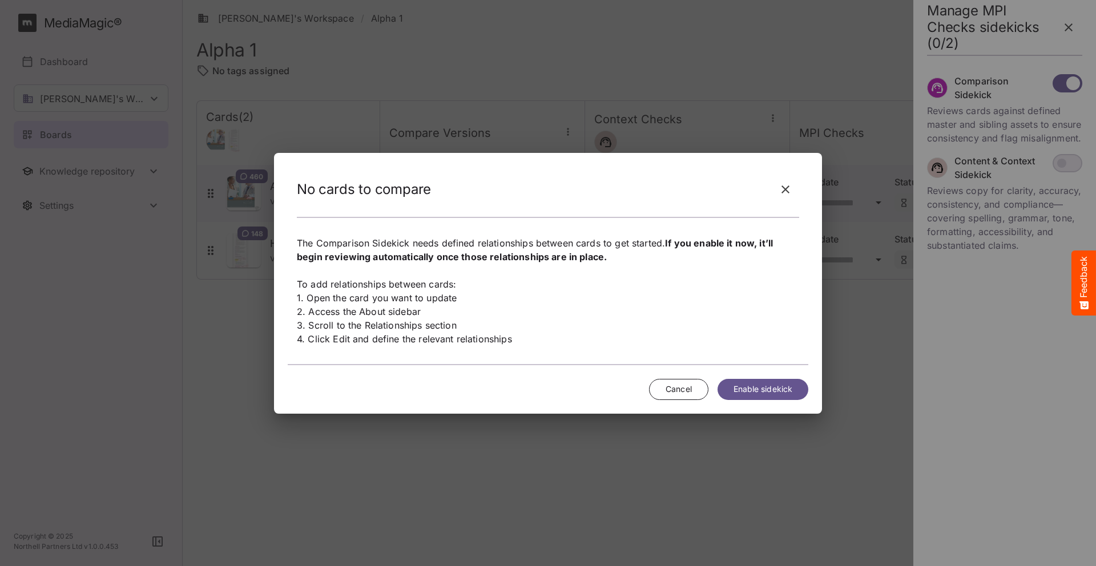 The height and width of the screenshot is (566, 1096). I want to click on span: What kind of feedback do you have?, so click(103, 143).